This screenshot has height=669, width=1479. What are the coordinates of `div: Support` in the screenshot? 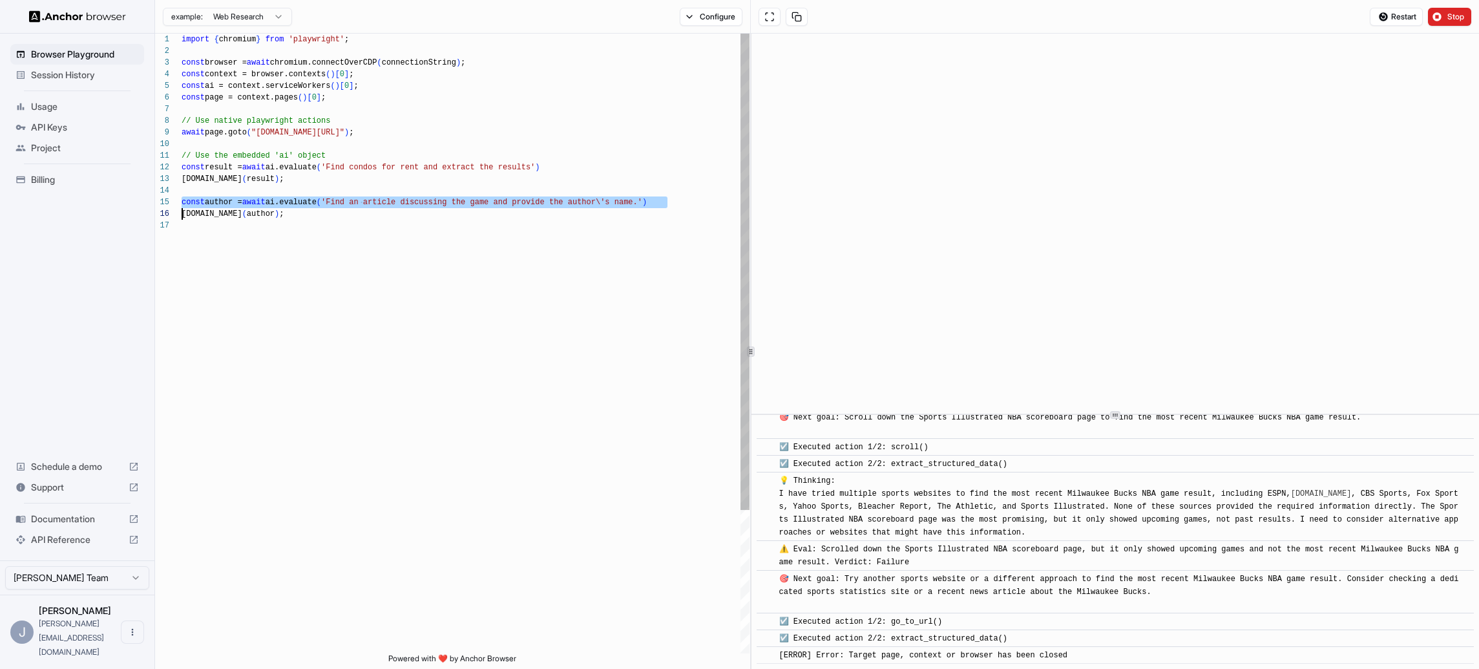 It's located at (77, 487).